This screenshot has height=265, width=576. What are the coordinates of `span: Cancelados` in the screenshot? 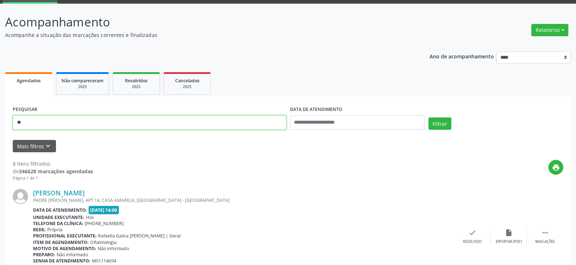 It's located at (187, 81).